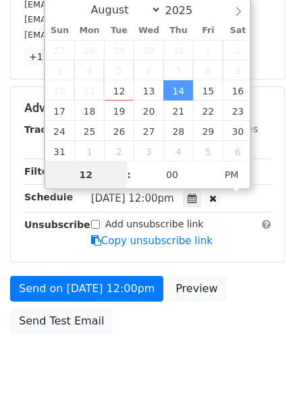 The width and height of the screenshot is (295, 394). What do you see at coordinates (60, 90) in the screenshot?
I see `span: August 10, 2025` at bounding box center [60, 90].